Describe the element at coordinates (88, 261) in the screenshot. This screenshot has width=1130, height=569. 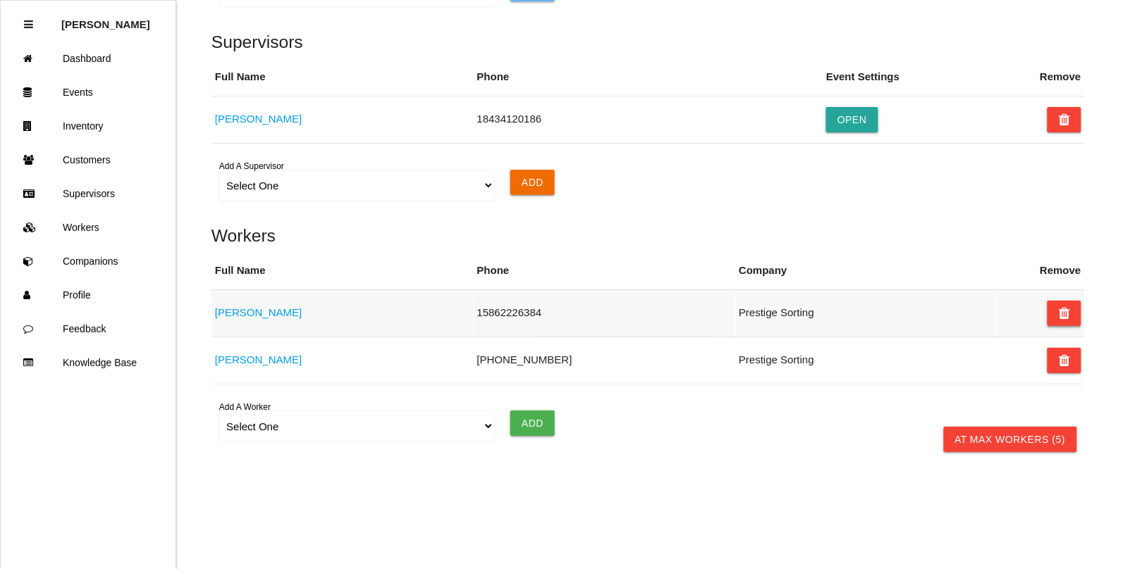
I see `a: Companions` at that location.